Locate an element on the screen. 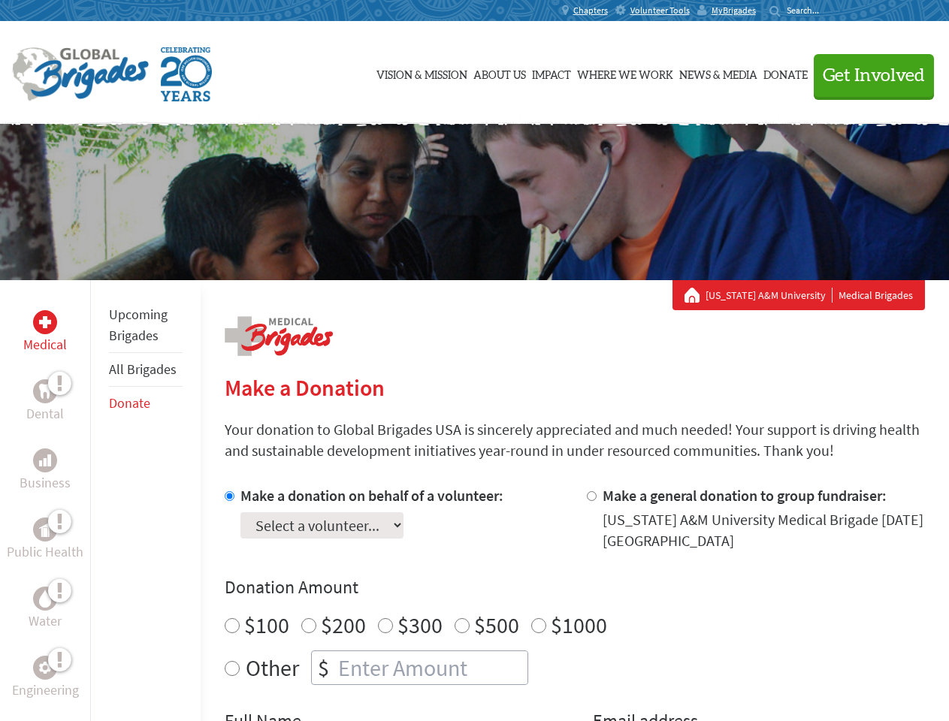 This screenshot has height=721, width=949. li: Upcoming Brigades is located at coordinates (146, 325).